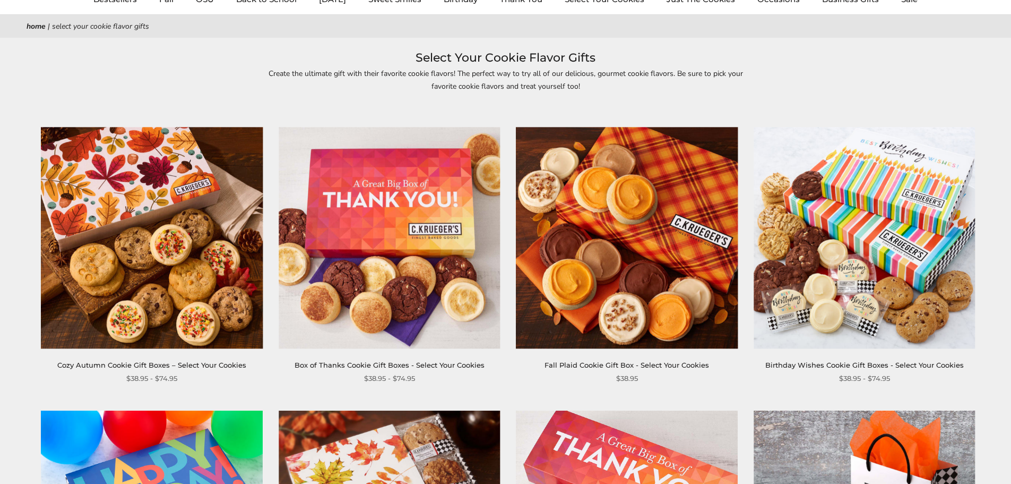 This screenshot has height=484, width=1011. Describe the element at coordinates (505, 26) in the screenshot. I see `nav: breadcrumbs` at that location.